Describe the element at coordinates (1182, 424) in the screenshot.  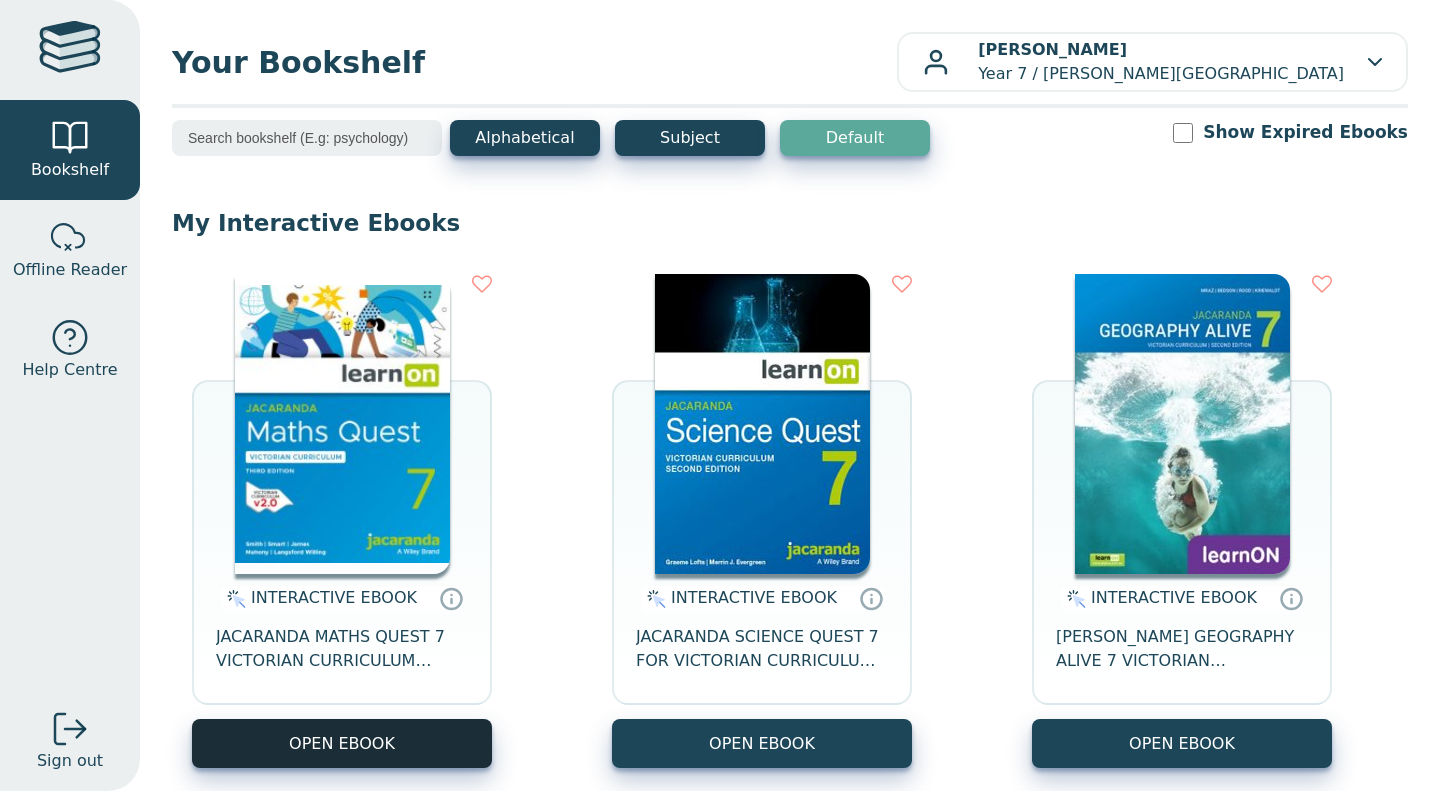
I see `img: cc9fd0c4-7e91-e911-a97e-0272d098c78b.jpg` at that location.